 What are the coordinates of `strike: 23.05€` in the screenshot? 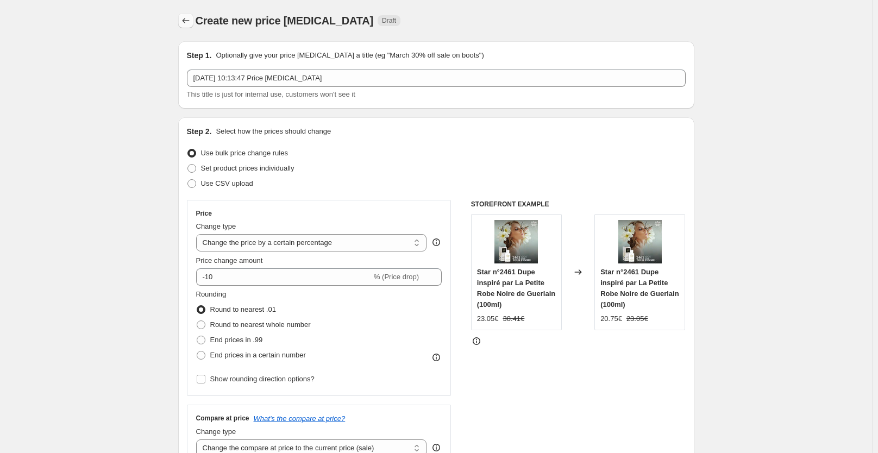 It's located at (637, 319).